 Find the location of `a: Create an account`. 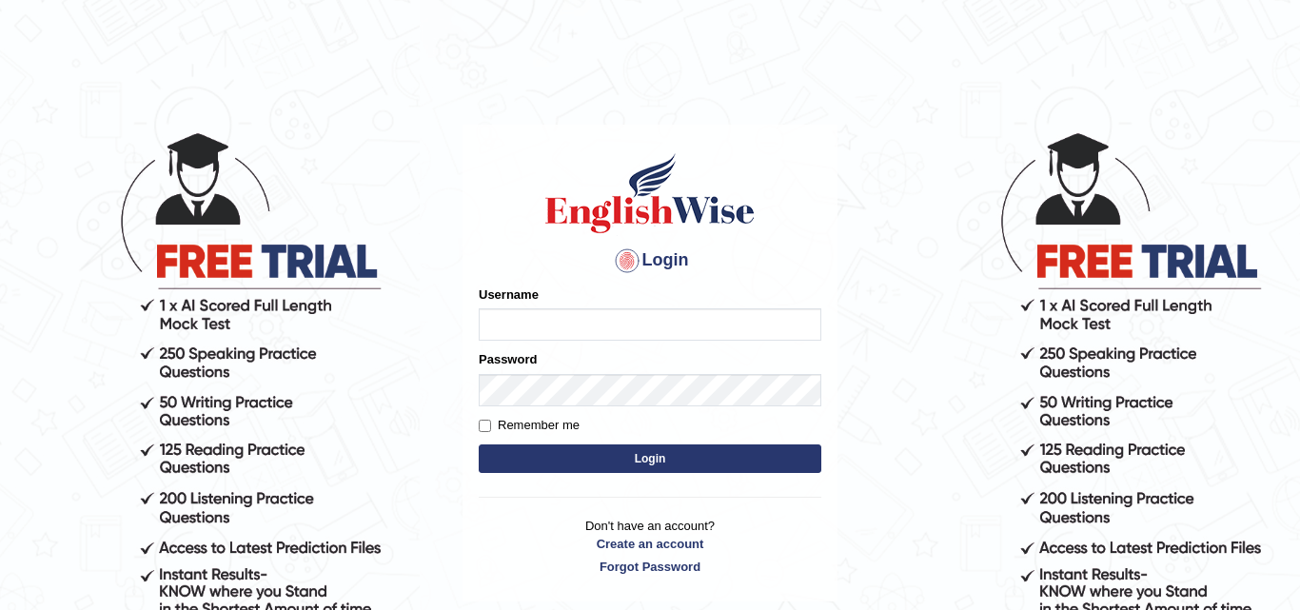

a: Create an account is located at coordinates (650, 543).